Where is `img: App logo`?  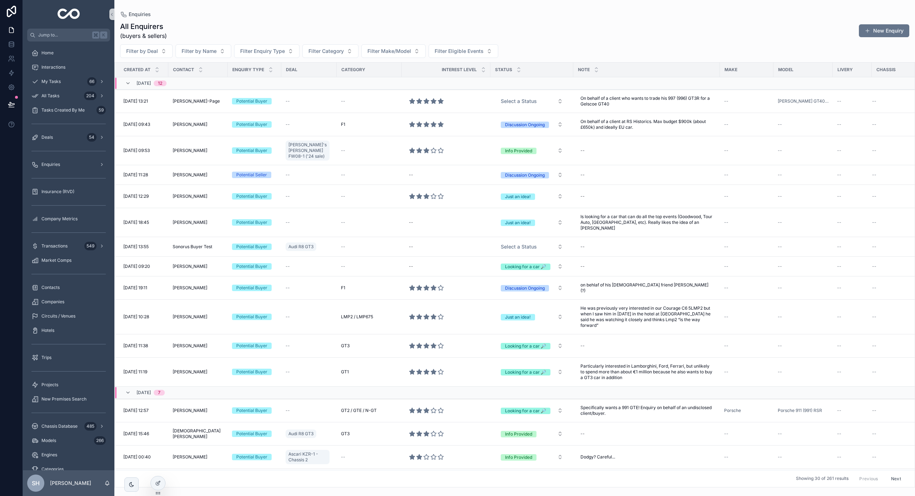 img: App logo is located at coordinates (69, 14).